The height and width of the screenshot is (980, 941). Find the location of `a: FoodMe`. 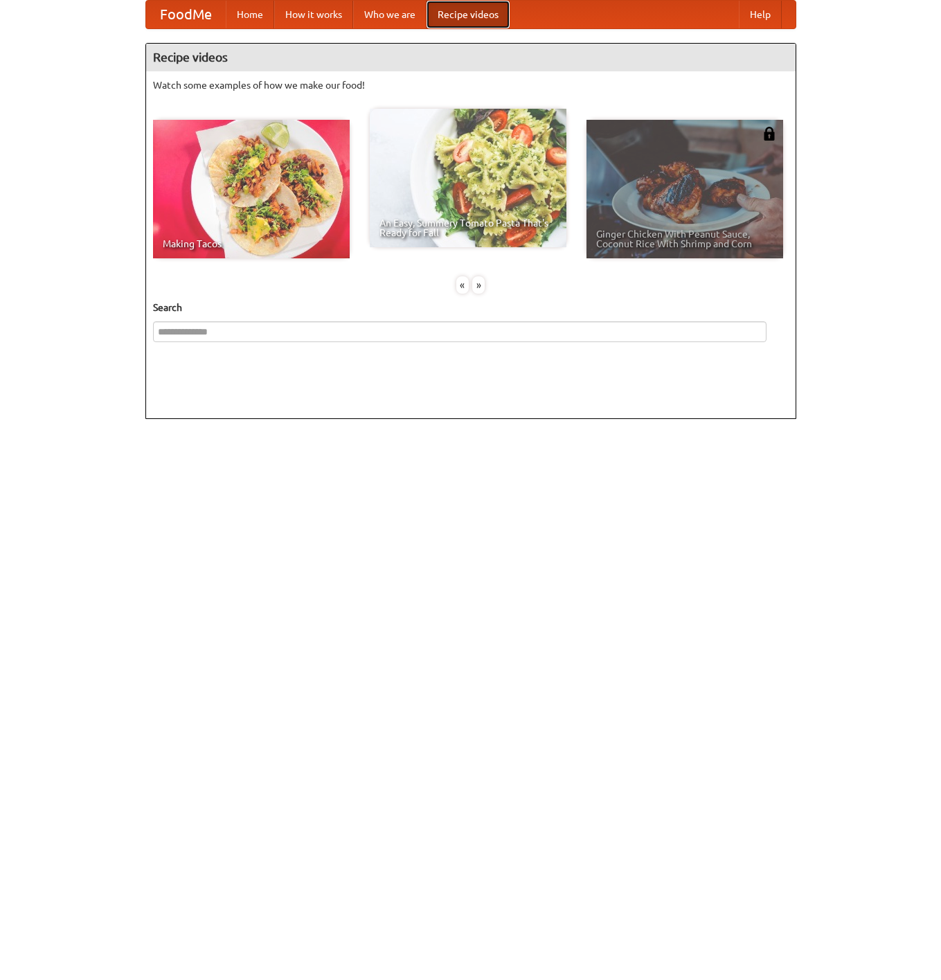

a: FoodMe is located at coordinates (186, 15).